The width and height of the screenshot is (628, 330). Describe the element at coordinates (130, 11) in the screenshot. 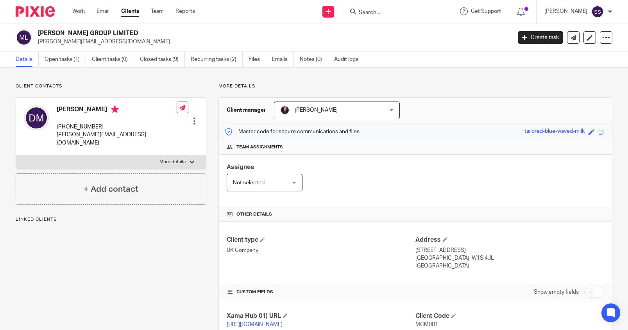

I see `a: Clients` at that location.